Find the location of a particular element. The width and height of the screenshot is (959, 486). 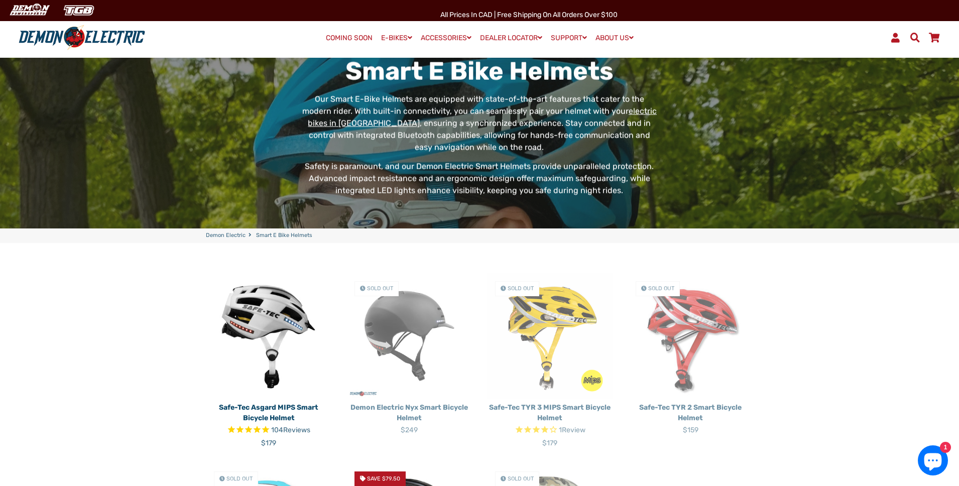

span: 104 reviews is located at coordinates (291, 430).